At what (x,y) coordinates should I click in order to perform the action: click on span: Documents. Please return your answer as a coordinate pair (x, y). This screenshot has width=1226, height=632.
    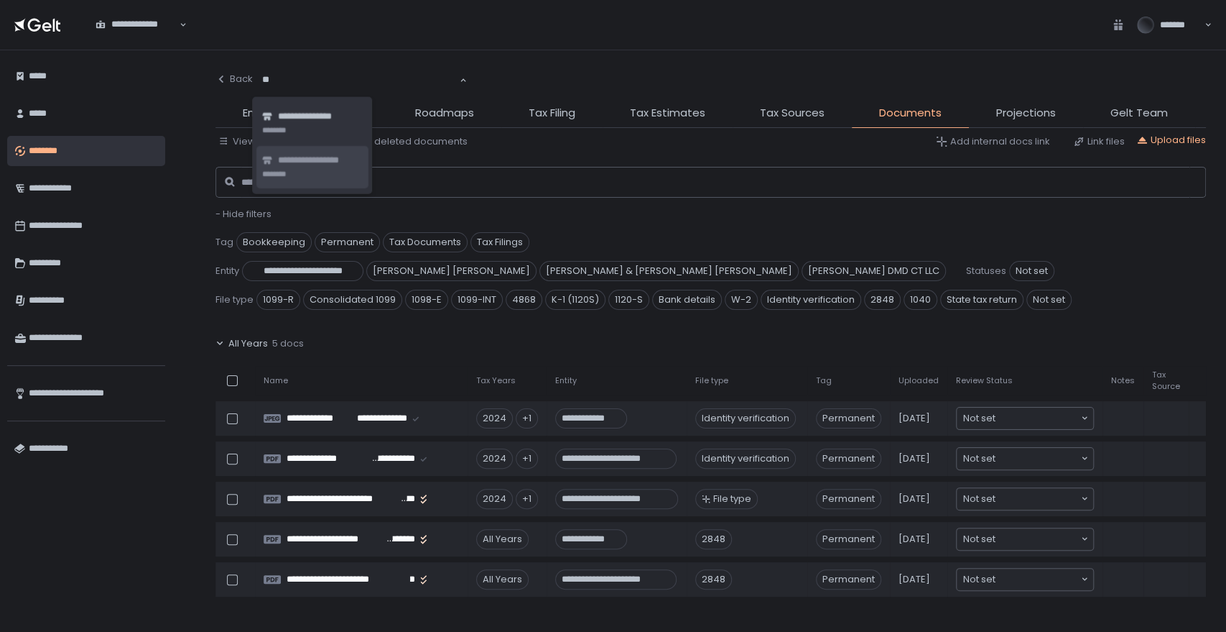
    Looking at the image, I should click on (910, 113).